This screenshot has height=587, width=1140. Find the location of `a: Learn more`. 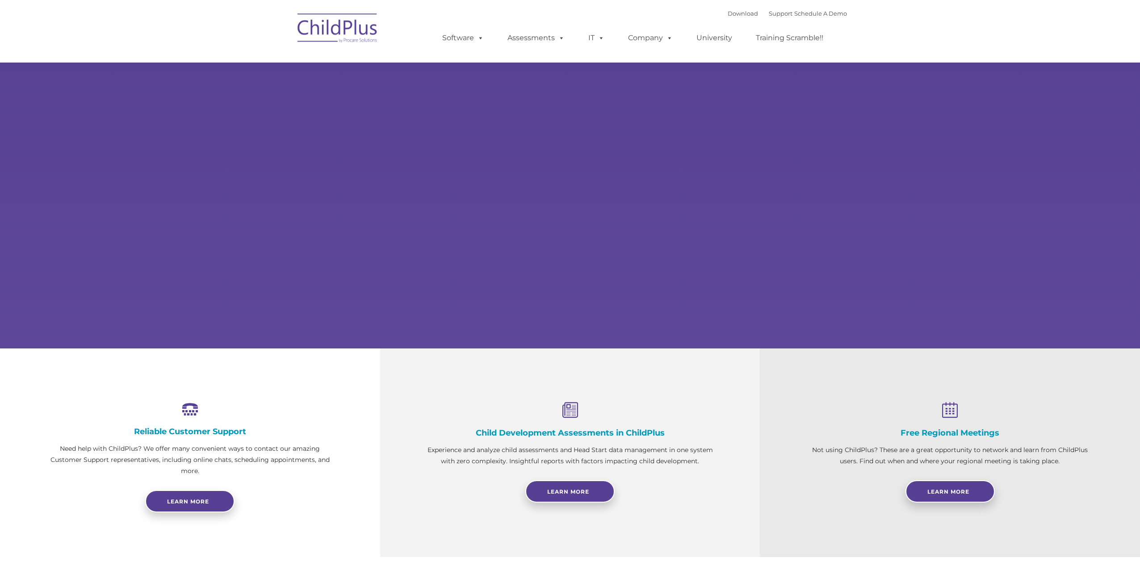

a: Learn more is located at coordinates (190, 501).